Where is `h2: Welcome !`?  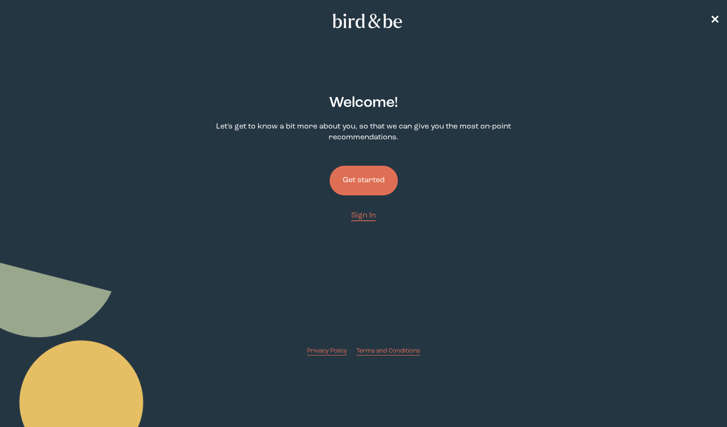 h2: Welcome ! is located at coordinates (364, 103).